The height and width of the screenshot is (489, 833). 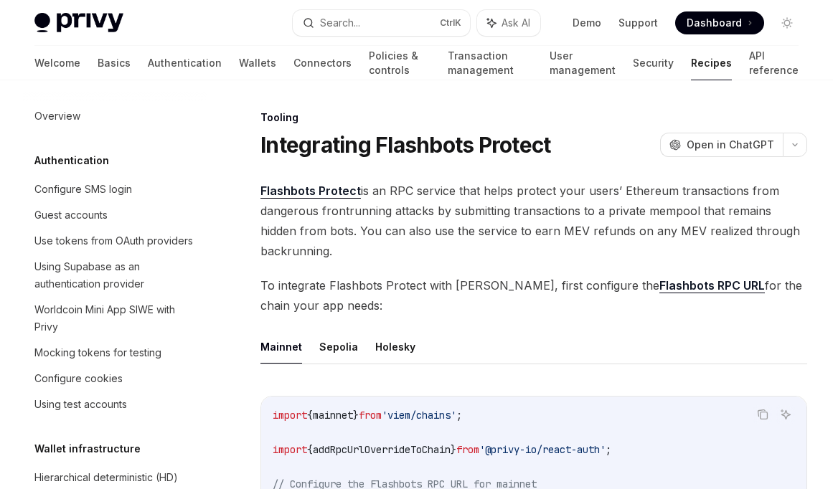 I want to click on span: Ask AI, so click(x=516, y=23).